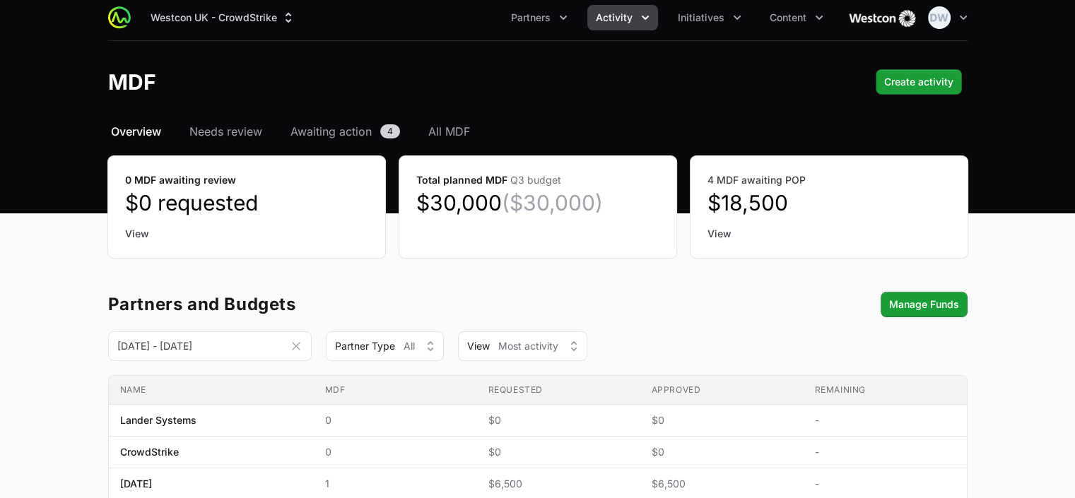 Image resolution: width=1075 pixels, height=498 pixels. I want to click on a: Overview, so click(136, 131).